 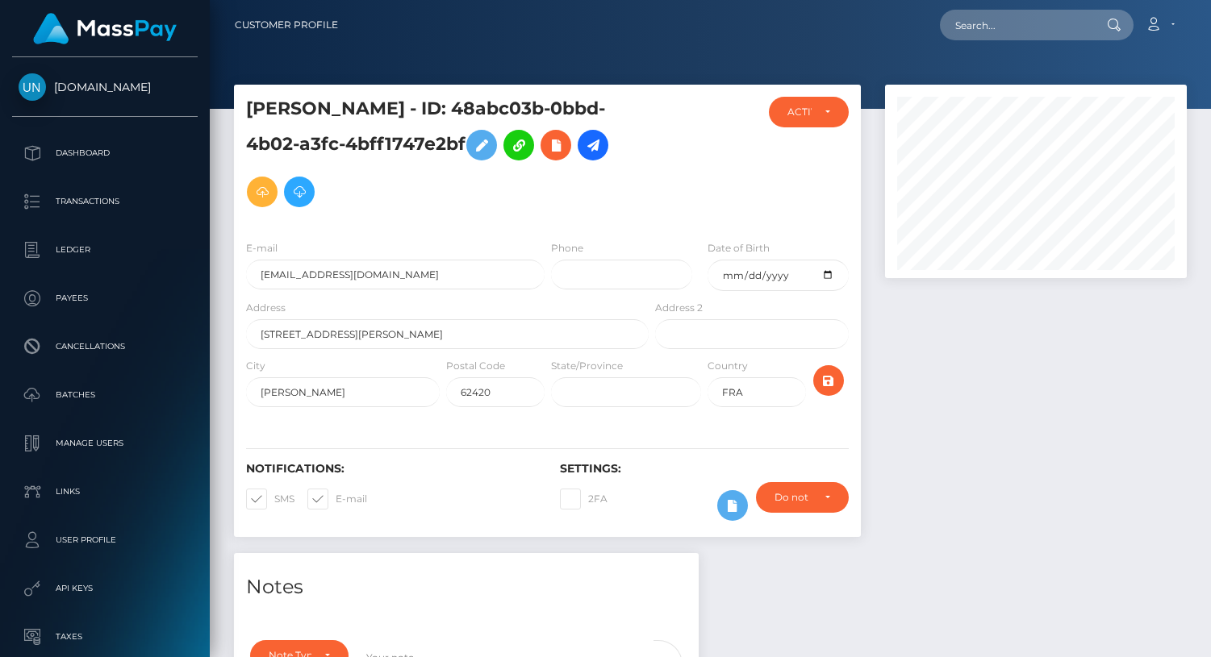 What do you see at coordinates (799, 112) in the screenshot?
I see `div: ACTIVE` at bounding box center [799, 112].